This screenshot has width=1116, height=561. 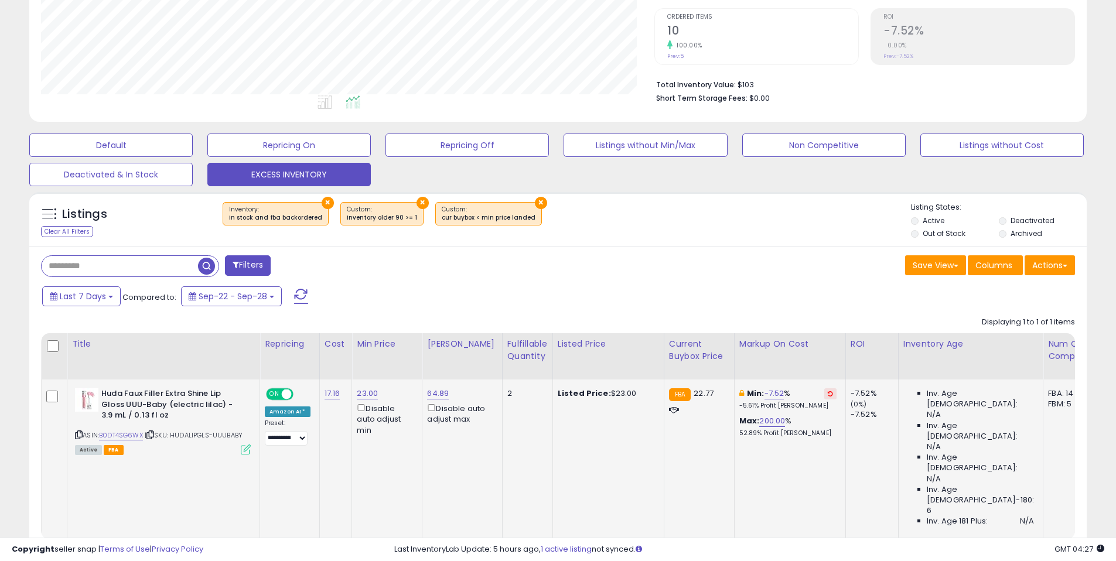 I want to click on a: -7.52, so click(x=775, y=394).